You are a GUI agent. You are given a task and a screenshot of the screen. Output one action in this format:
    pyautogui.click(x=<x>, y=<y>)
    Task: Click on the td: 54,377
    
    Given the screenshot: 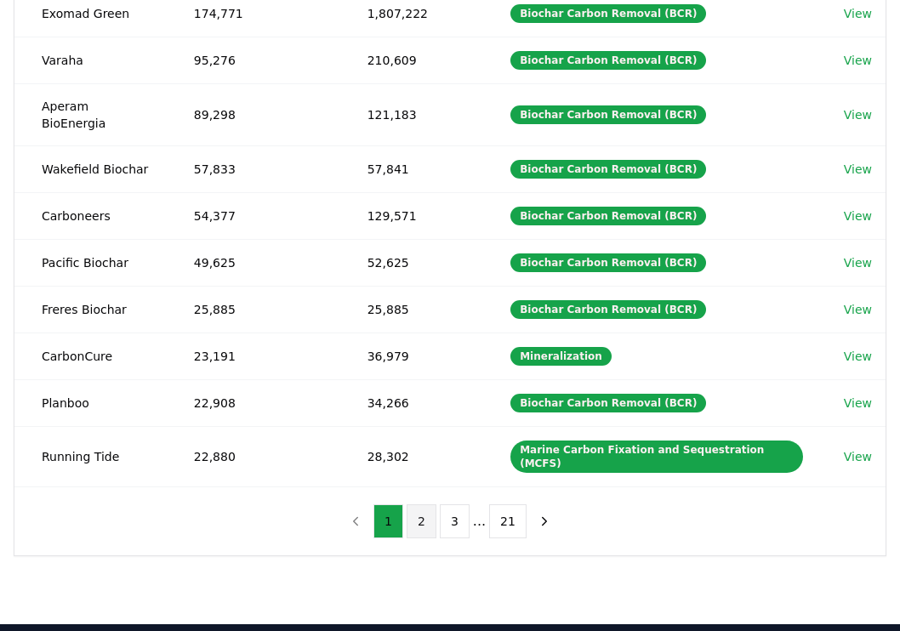 What is the action you would take?
    pyautogui.click(x=253, y=215)
    